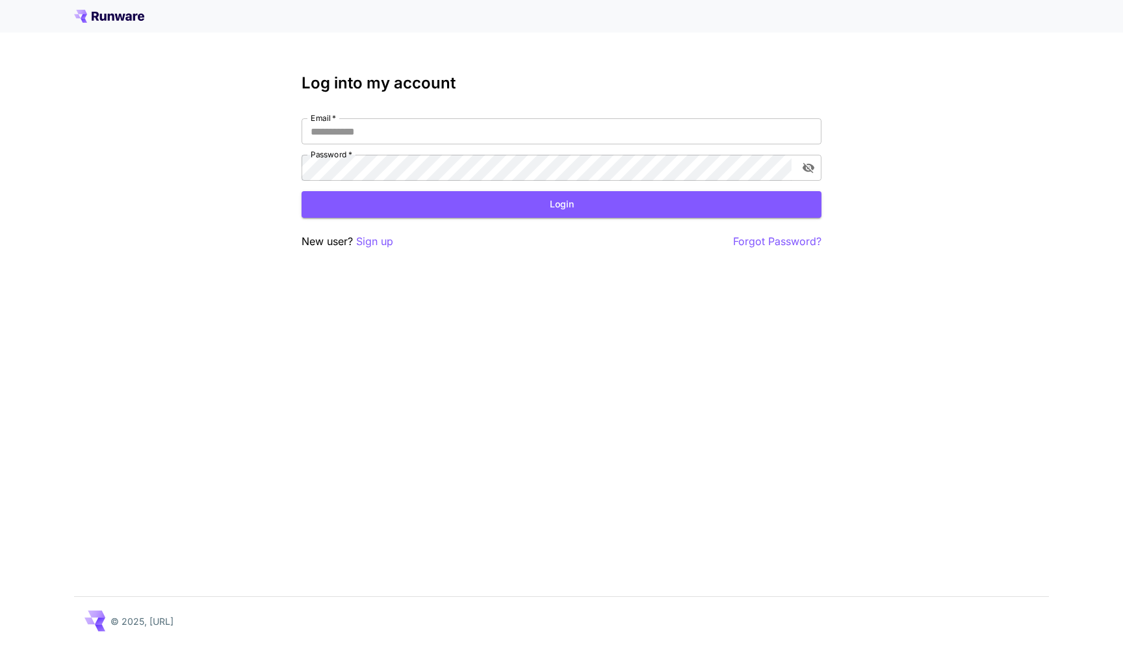 The height and width of the screenshot is (645, 1123). Describe the element at coordinates (777, 241) in the screenshot. I see `button: Forgot Password?` at that location.